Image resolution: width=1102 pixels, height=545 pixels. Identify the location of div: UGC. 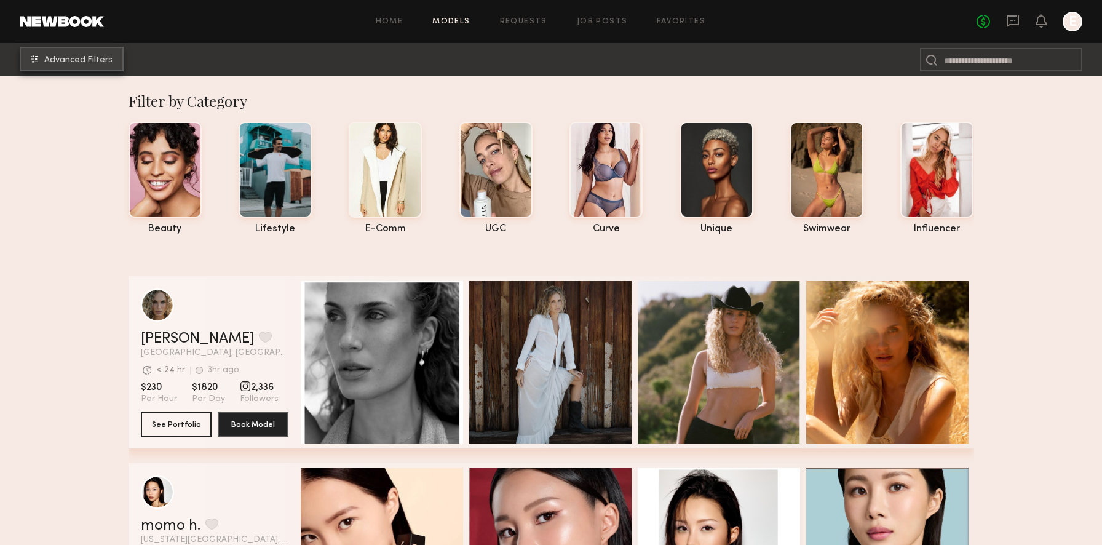
(496, 229).